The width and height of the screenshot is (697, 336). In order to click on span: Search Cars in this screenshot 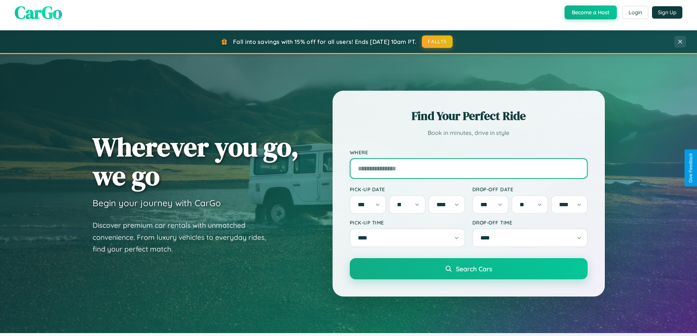, I will do `click(474, 269)`.